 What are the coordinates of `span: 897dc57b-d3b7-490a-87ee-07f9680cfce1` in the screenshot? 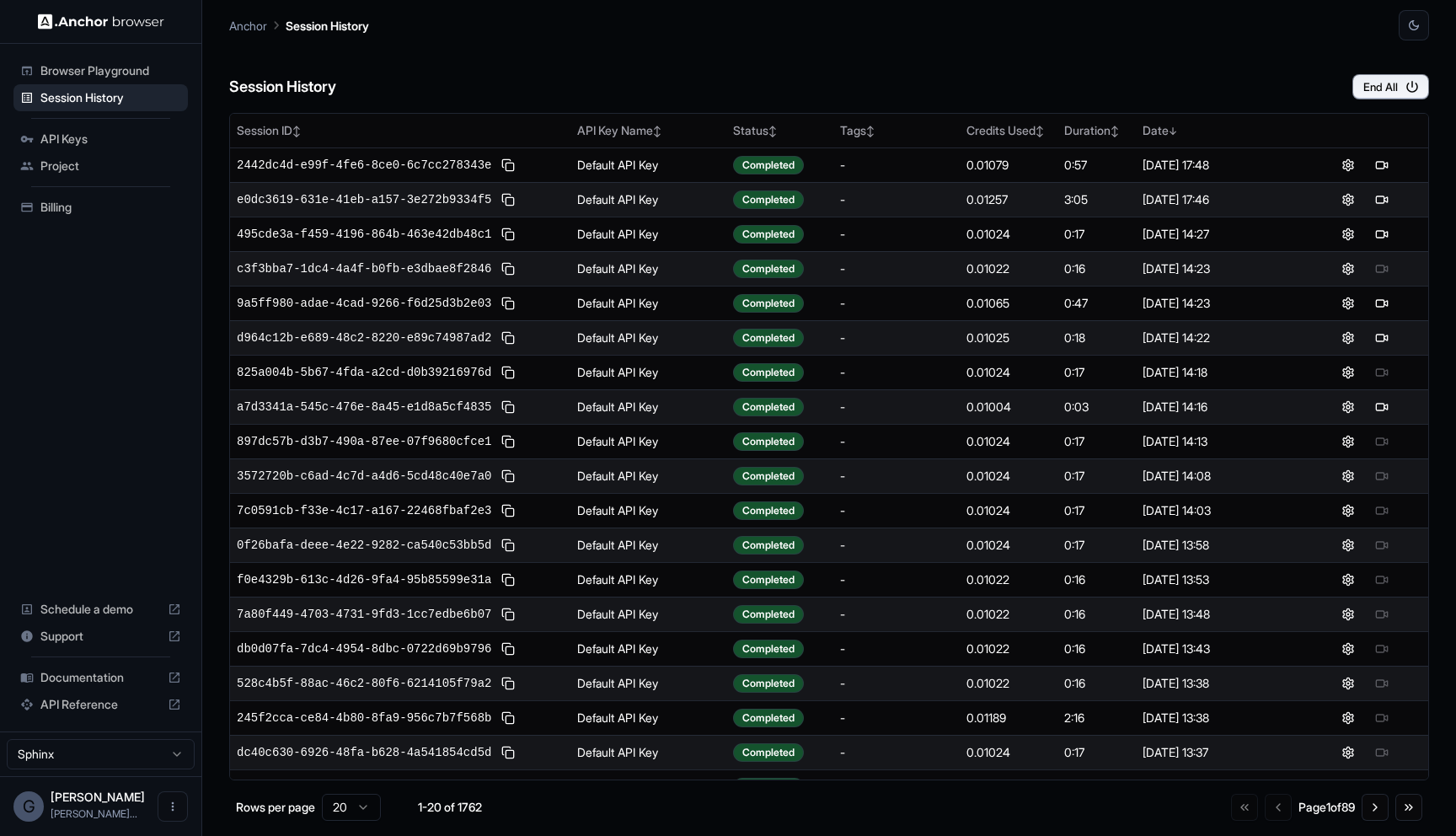 It's located at (364, 441).